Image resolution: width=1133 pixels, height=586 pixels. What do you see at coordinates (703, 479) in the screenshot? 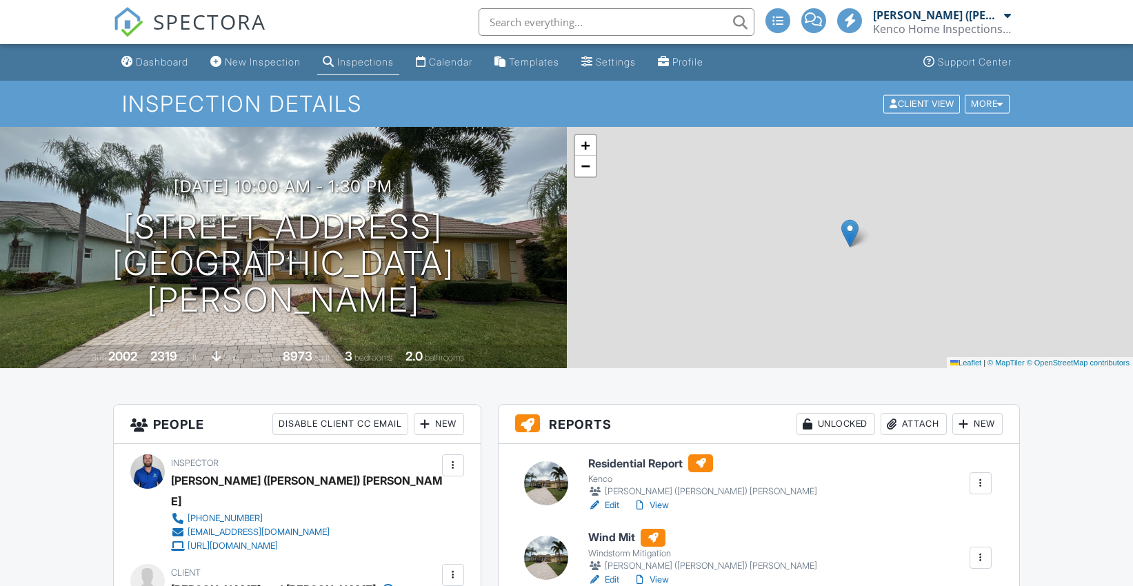
I see `div: Kenco` at bounding box center [703, 479].